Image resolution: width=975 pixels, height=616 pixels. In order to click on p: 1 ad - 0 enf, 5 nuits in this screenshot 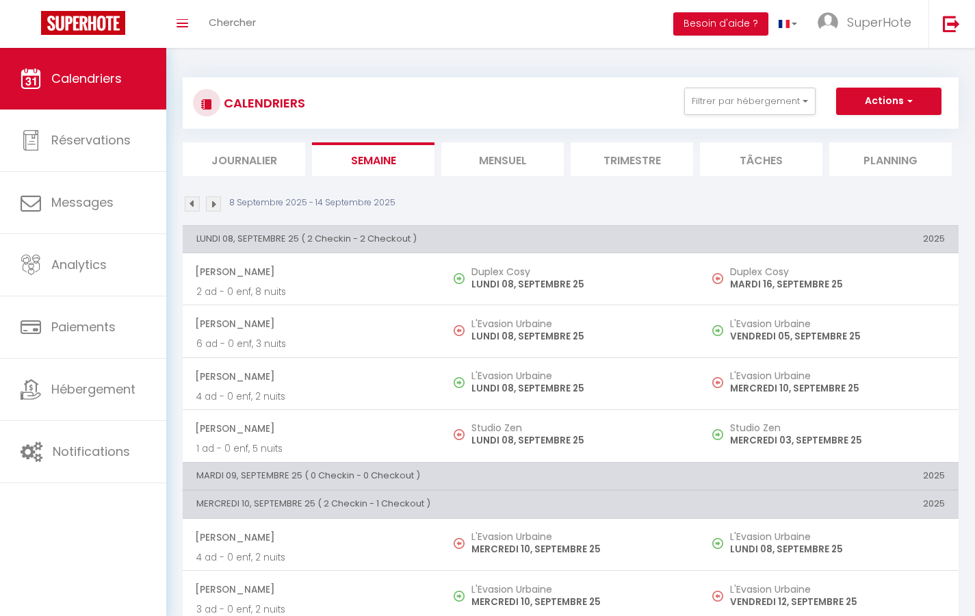, I will do `click(312, 448)`.